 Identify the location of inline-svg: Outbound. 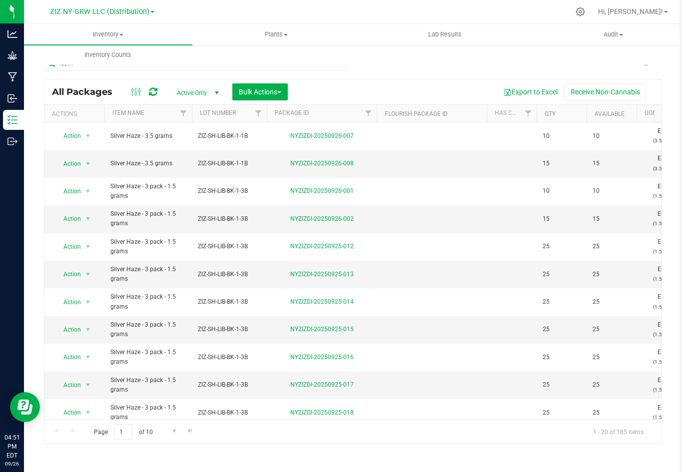
(12, 141).